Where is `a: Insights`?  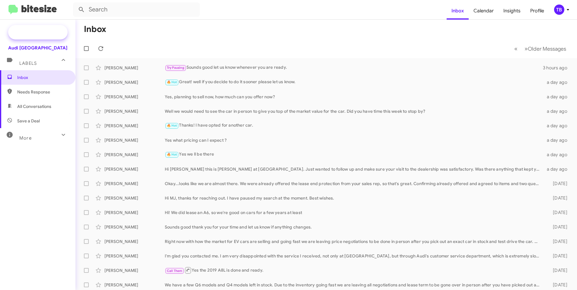
a: Insights is located at coordinates (512, 11).